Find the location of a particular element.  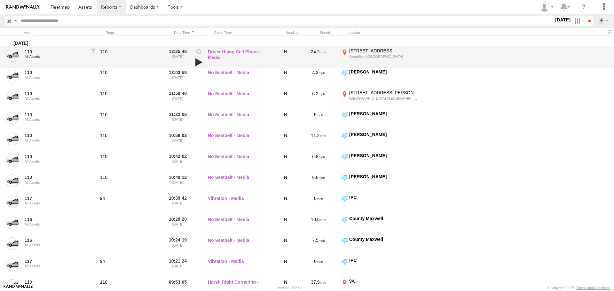

label: Export results as... is located at coordinates (603, 21).